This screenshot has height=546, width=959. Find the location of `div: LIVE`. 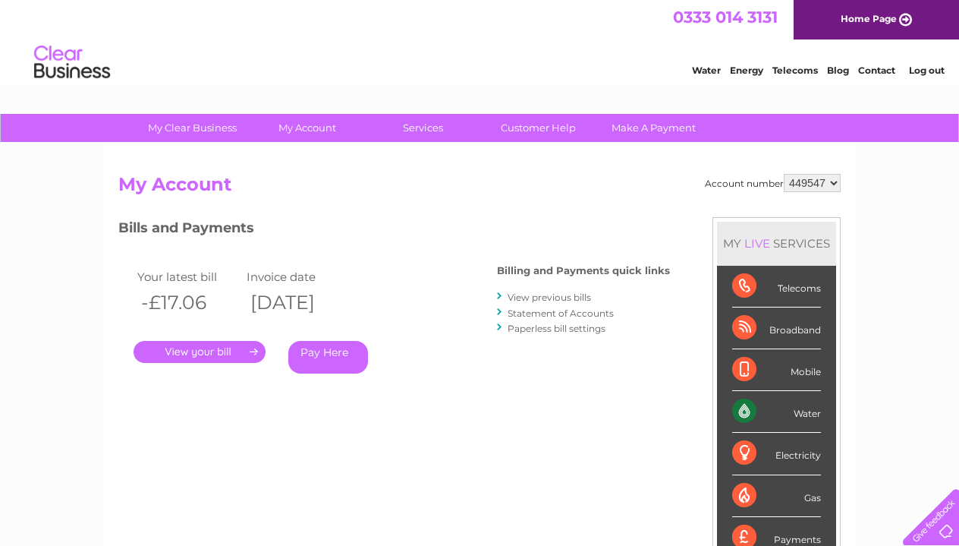

div: LIVE is located at coordinates (757, 243).